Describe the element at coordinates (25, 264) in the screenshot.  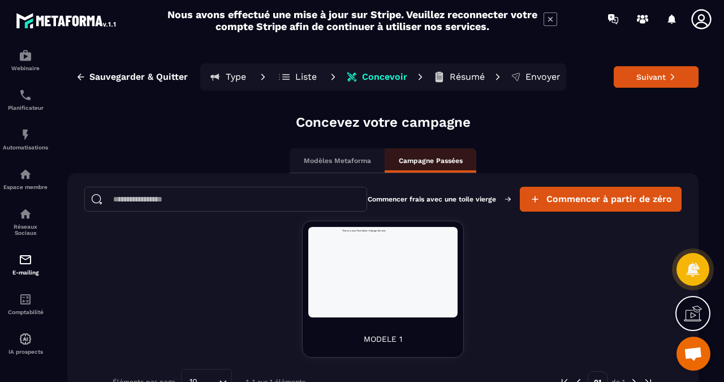
I see `a: emailemailE-mailing` at that location.